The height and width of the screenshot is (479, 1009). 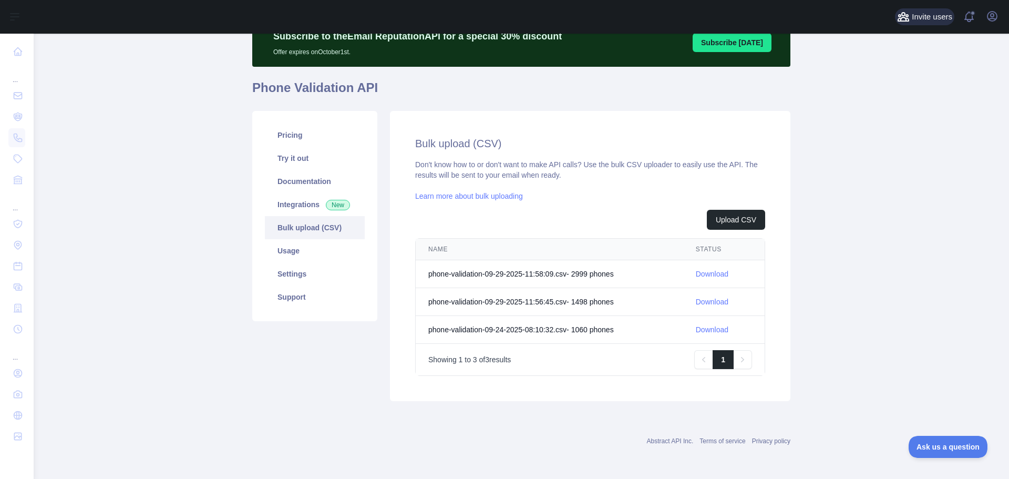 What do you see at coordinates (315, 274) in the screenshot?
I see `a: Settings` at bounding box center [315, 274].